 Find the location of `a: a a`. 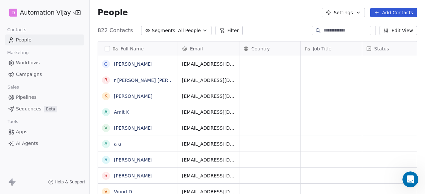

a: a a is located at coordinates (118, 144).